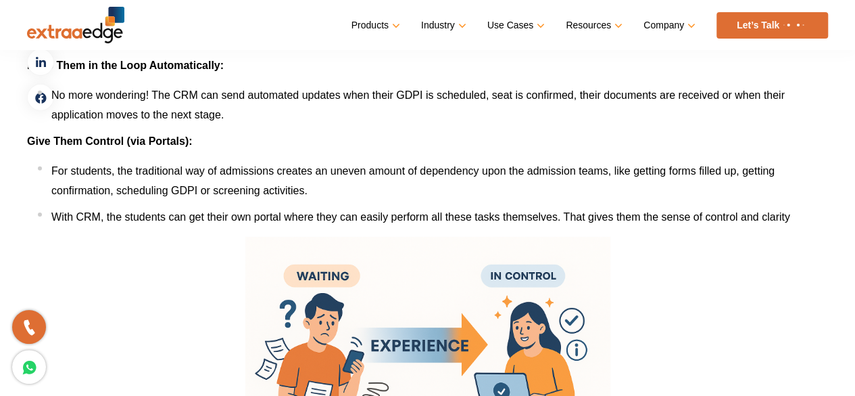 The image size is (855, 396). What do you see at coordinates (375, 25) in the screenshot?
I see `a: Products` at bounding box center [375, 25].